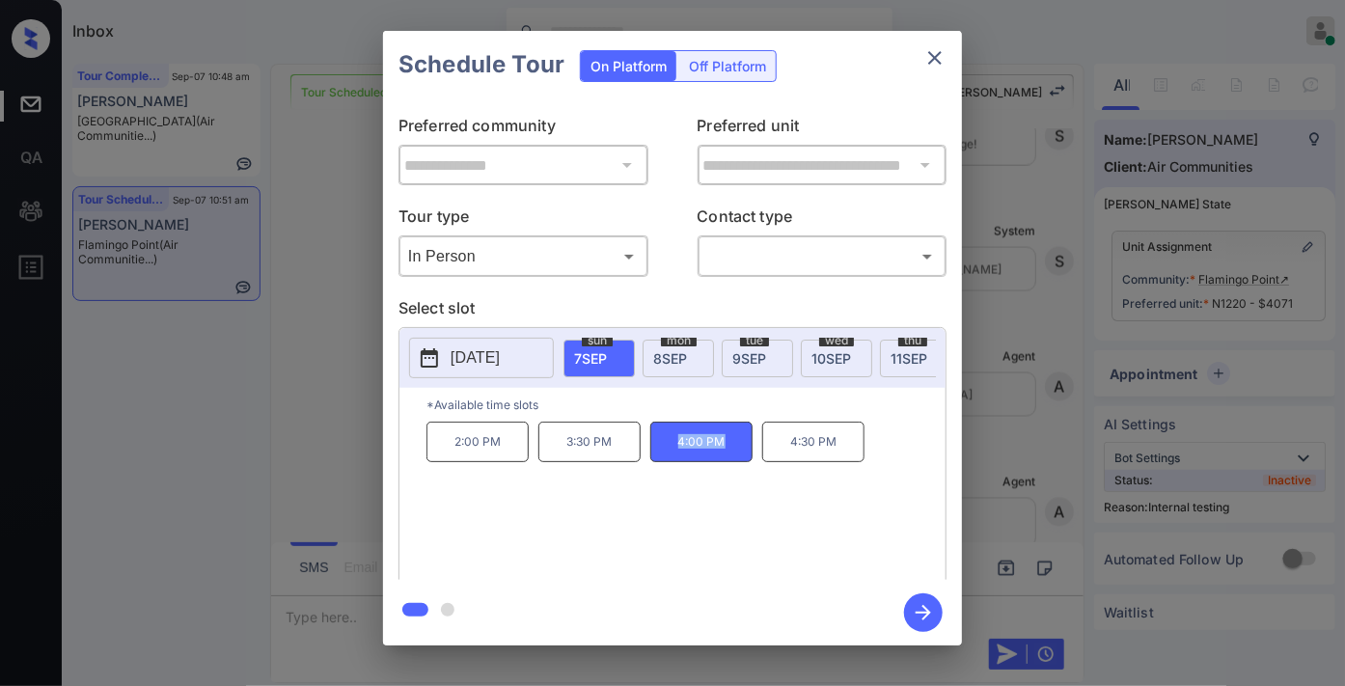 The height and width of the screenshot is (686, 1345). Describe the element at coordinates (728, 66) in the screenshot. I see `div: Off Platform` at that location.